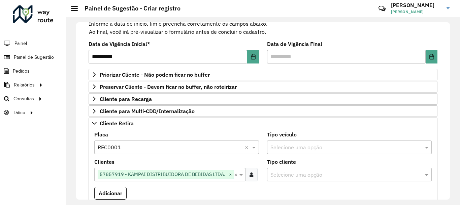 The height and width of the screenshot is (205, 460). I want to click on span: Painel, so click(21, 43).